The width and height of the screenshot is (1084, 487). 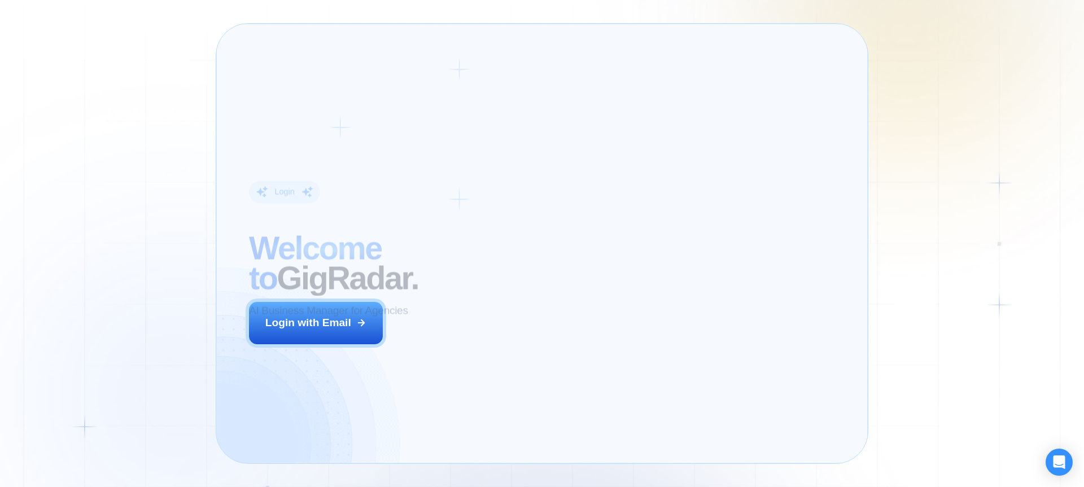 I want to click on span: Welcome to, so click(x=315, y=262).